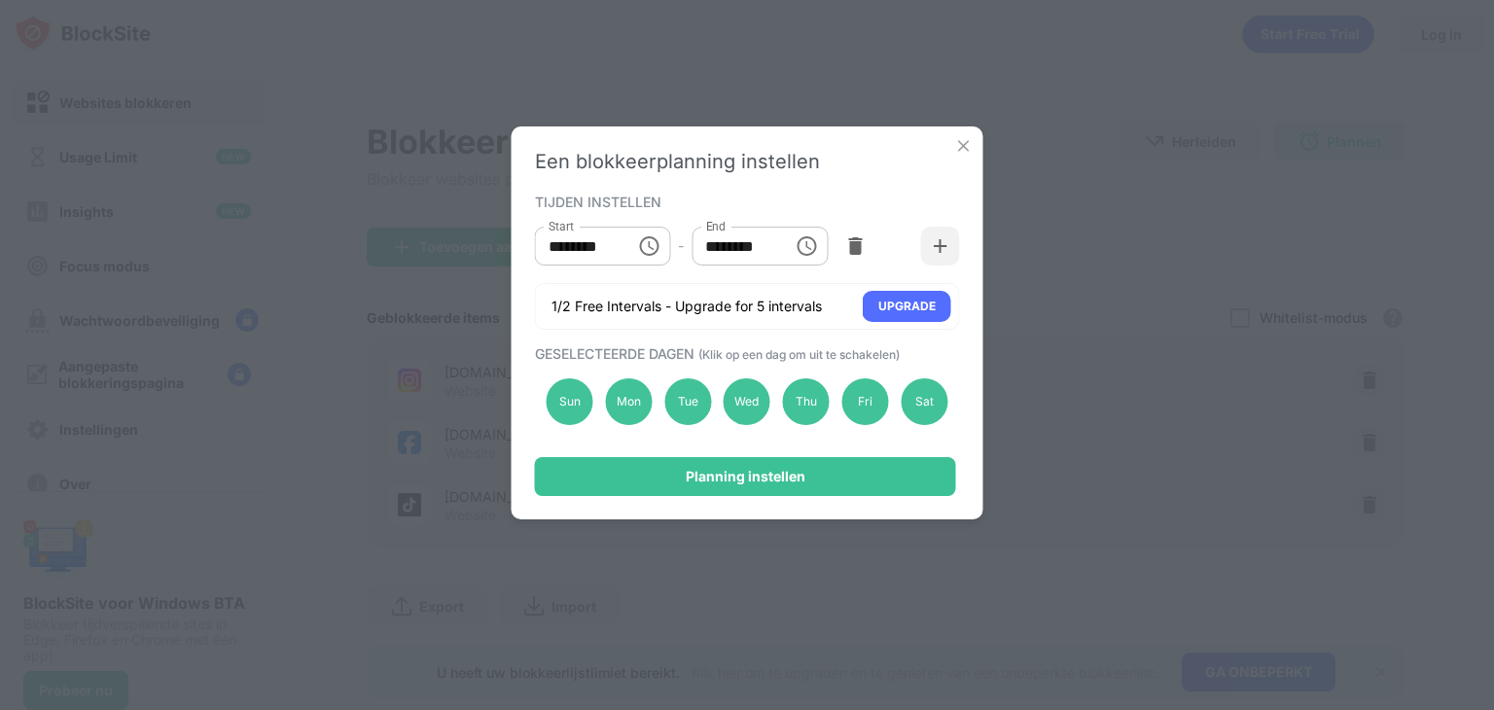  What do you see at coordinates (798, 354) in the screenshot?
I see `span: (Klik op een dag om uit te schakelen)` at bounding box center [798, 354].